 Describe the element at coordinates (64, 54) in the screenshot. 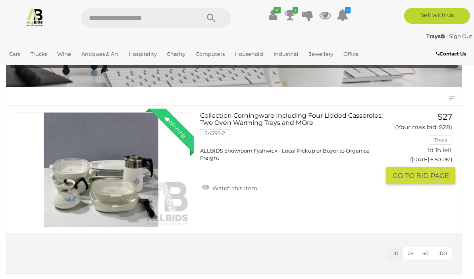

I see `a: Wine` at that location.